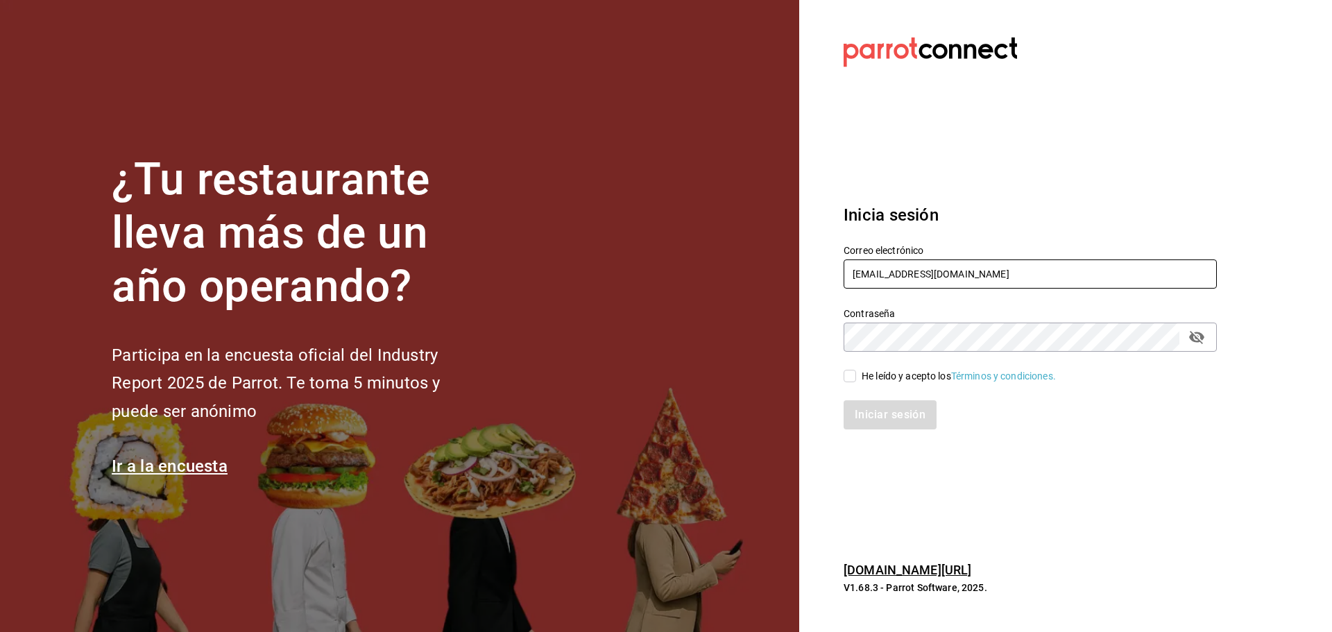 The width and height of the screenshot is (1332, 632). What do you see at coordinates (1030, 588) in the screenshot?
I see `p: V1.68.3 - Parrot Software, 2025.` at bounding box center [1030, 588].